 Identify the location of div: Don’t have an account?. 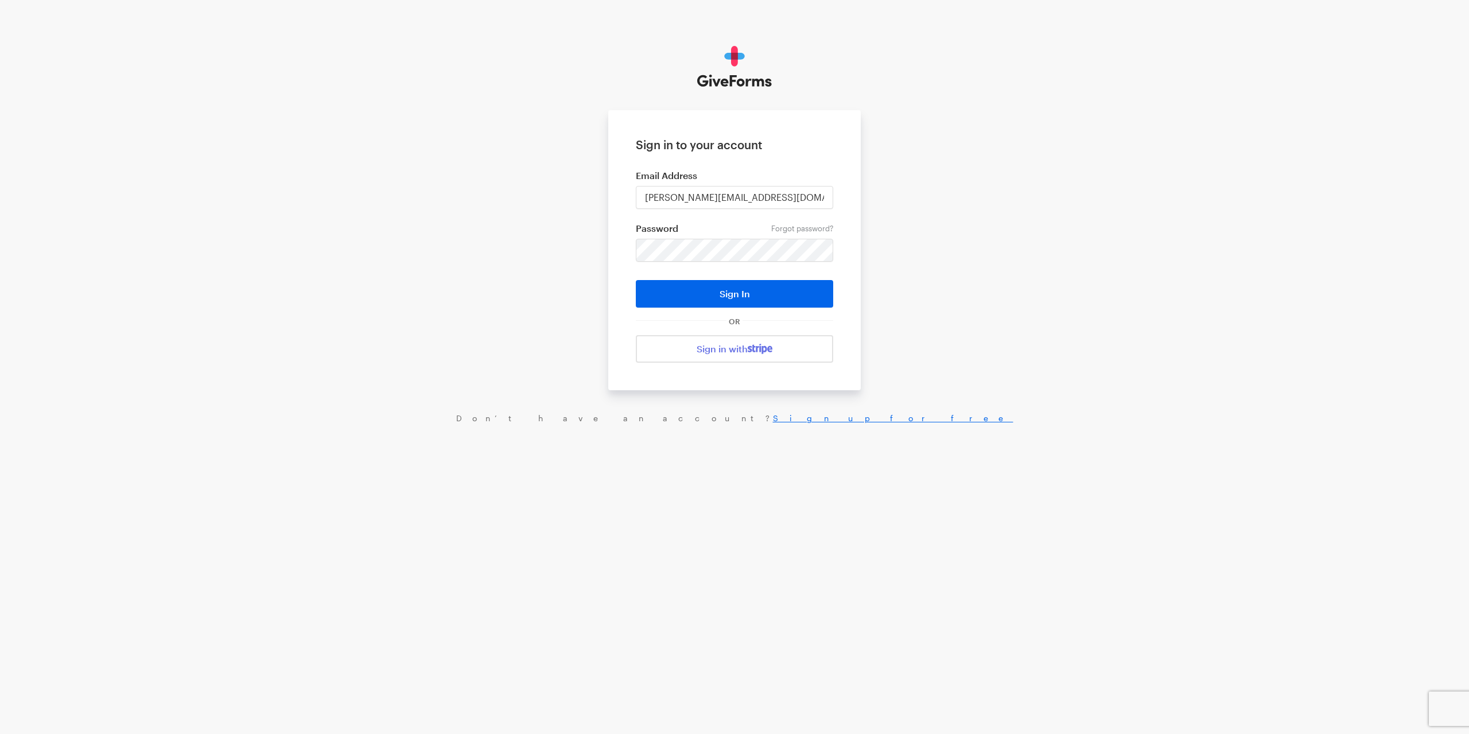
(735, 418).